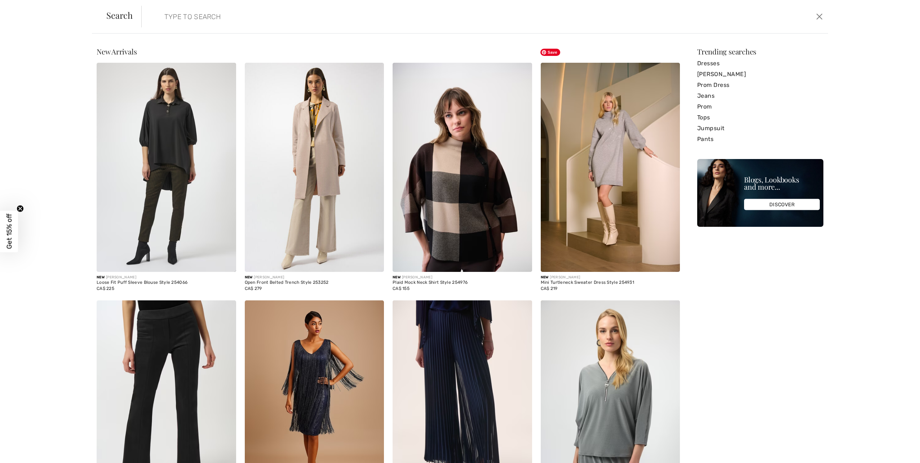 The image size is (920, 463). Describe the element at coordinates (462, 282) in the screenshot. I see `div: Plaid Mock Neck Shirt Style 254976` at that location.